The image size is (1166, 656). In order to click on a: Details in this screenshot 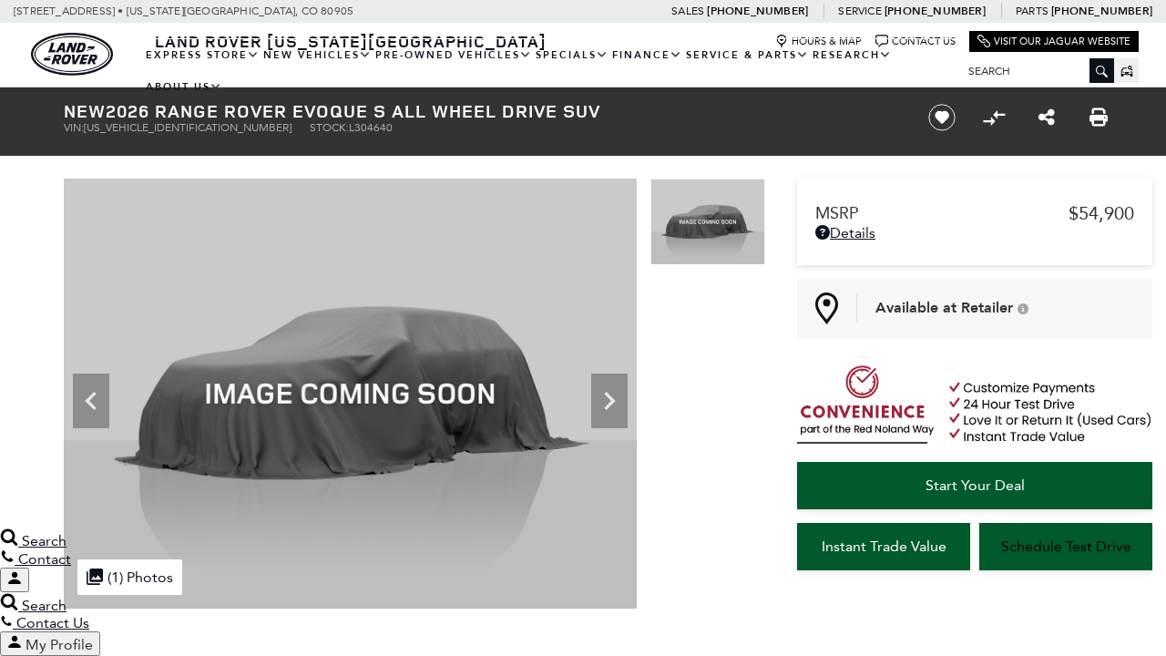, I will do `click(975, 232)`.